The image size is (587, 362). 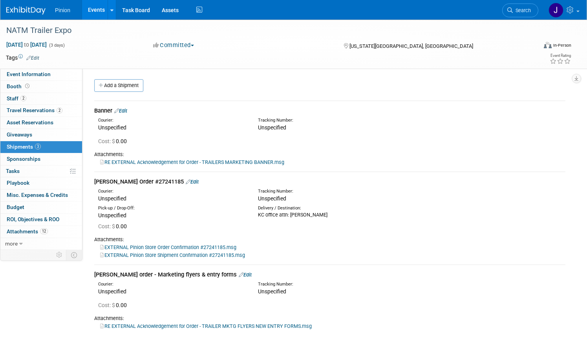 I want to click on td: Toggle Event Tabs, so click(x=74, y=255).